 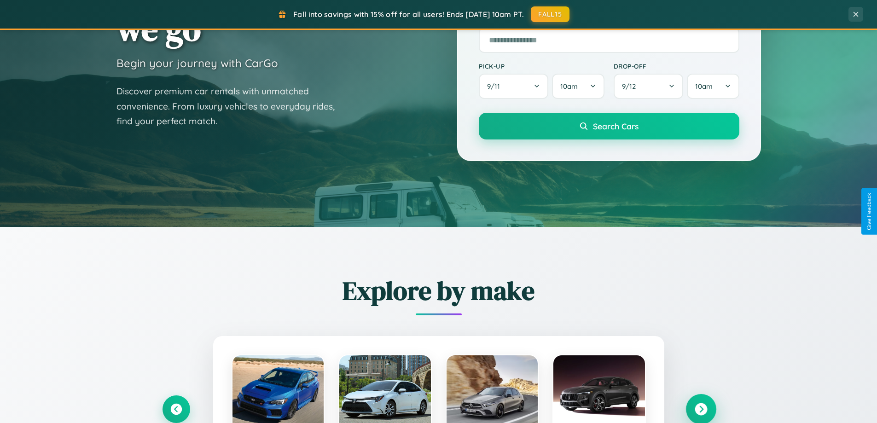 What do you see at coordinates (631, 86) in the screenshot?
I see `span: 9 / 12` at bounding box center [631, 86].